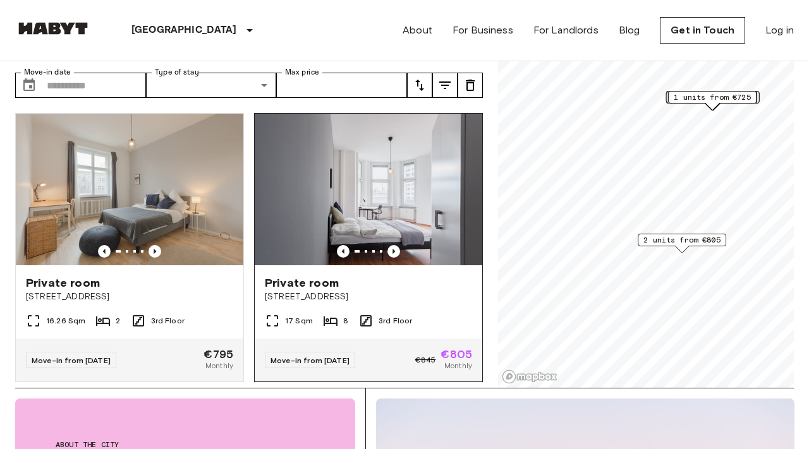 Image resolution: width=809 pixels, height=449 pixels. Describe the element at coordinates (369, 190) in the screenshot. I see `img: Marketing picture of unit DE-01-047-05H` at that location.